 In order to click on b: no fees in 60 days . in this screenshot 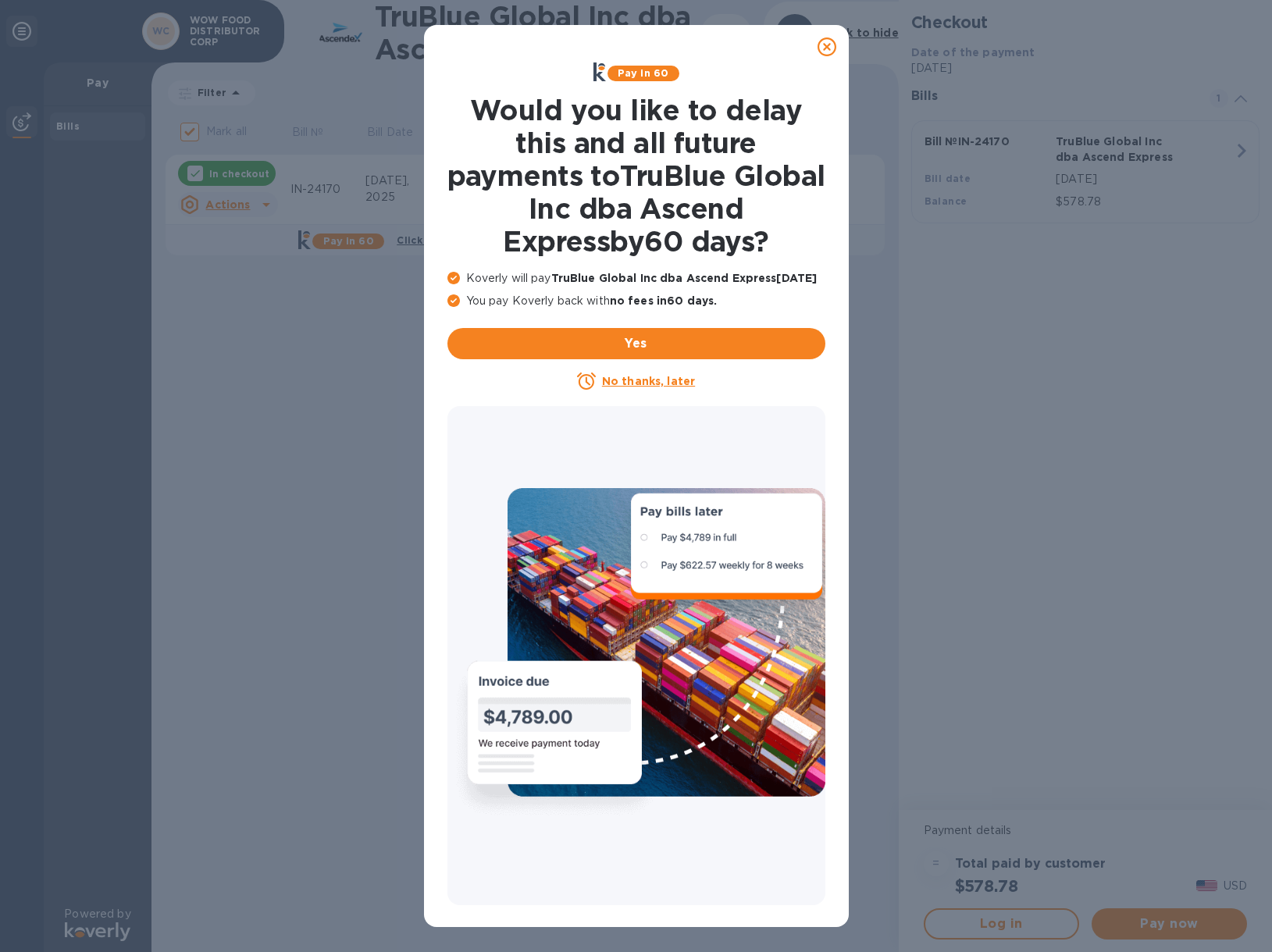, I will do `click(663, 301)`.